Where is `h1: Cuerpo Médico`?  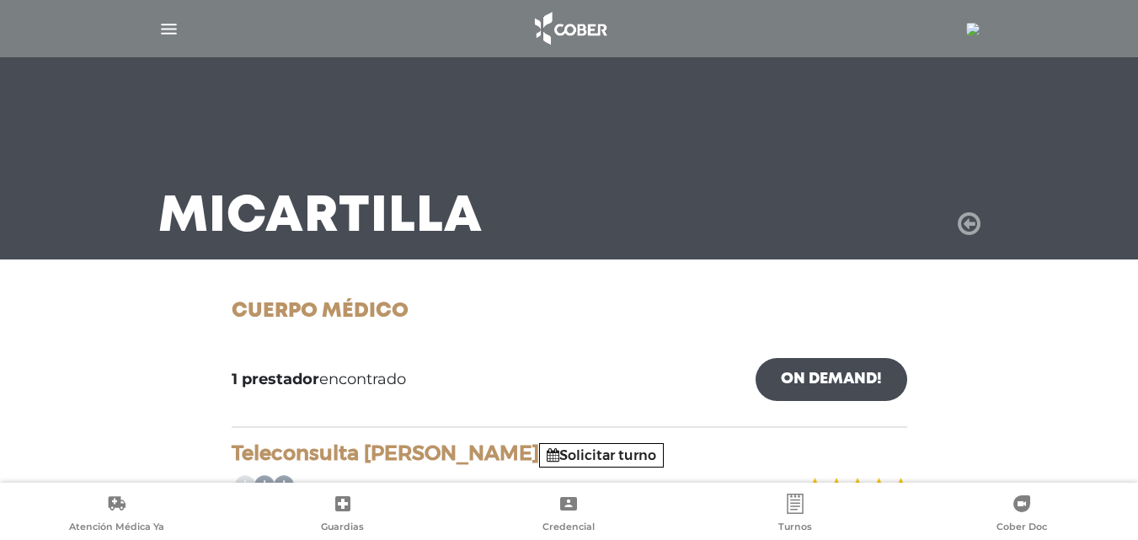 h1: Cuerpo Médico is located at coordinates (569, 312).